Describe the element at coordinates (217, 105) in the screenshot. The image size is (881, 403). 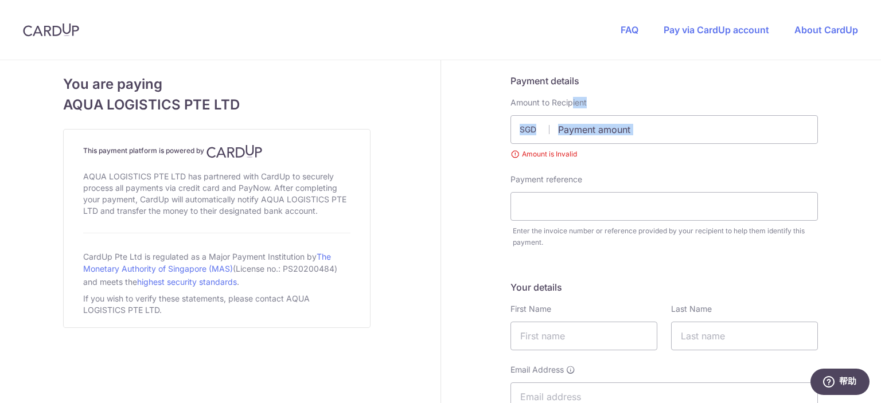
I see `span: AQUA LOGISTICS PTE LTD` at that location.